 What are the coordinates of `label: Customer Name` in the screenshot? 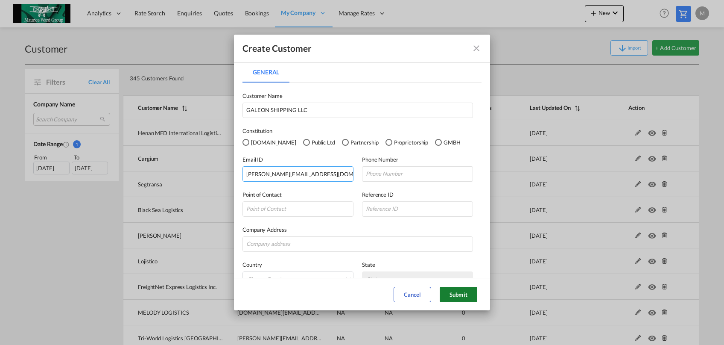 It's located at (358, 96).